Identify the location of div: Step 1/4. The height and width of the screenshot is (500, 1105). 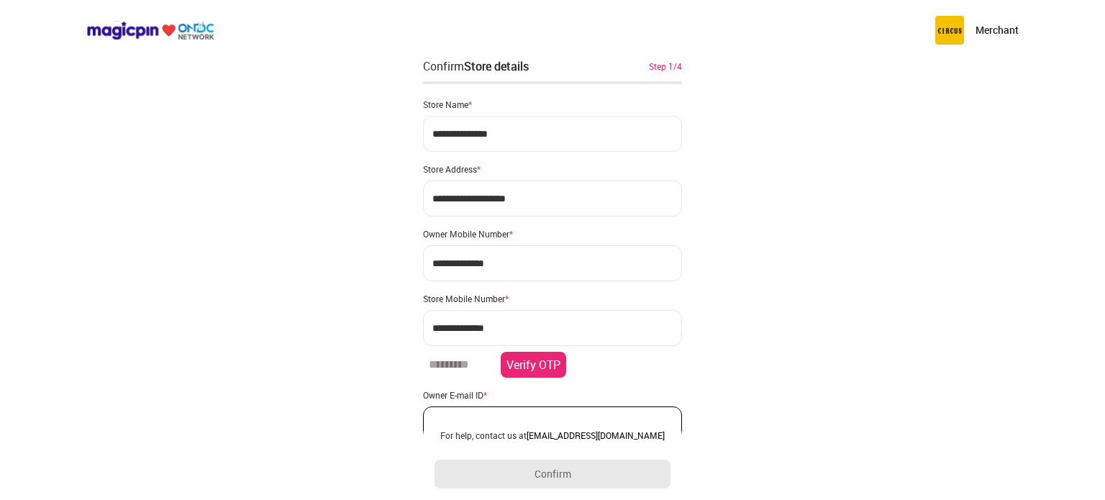
(666, 66).